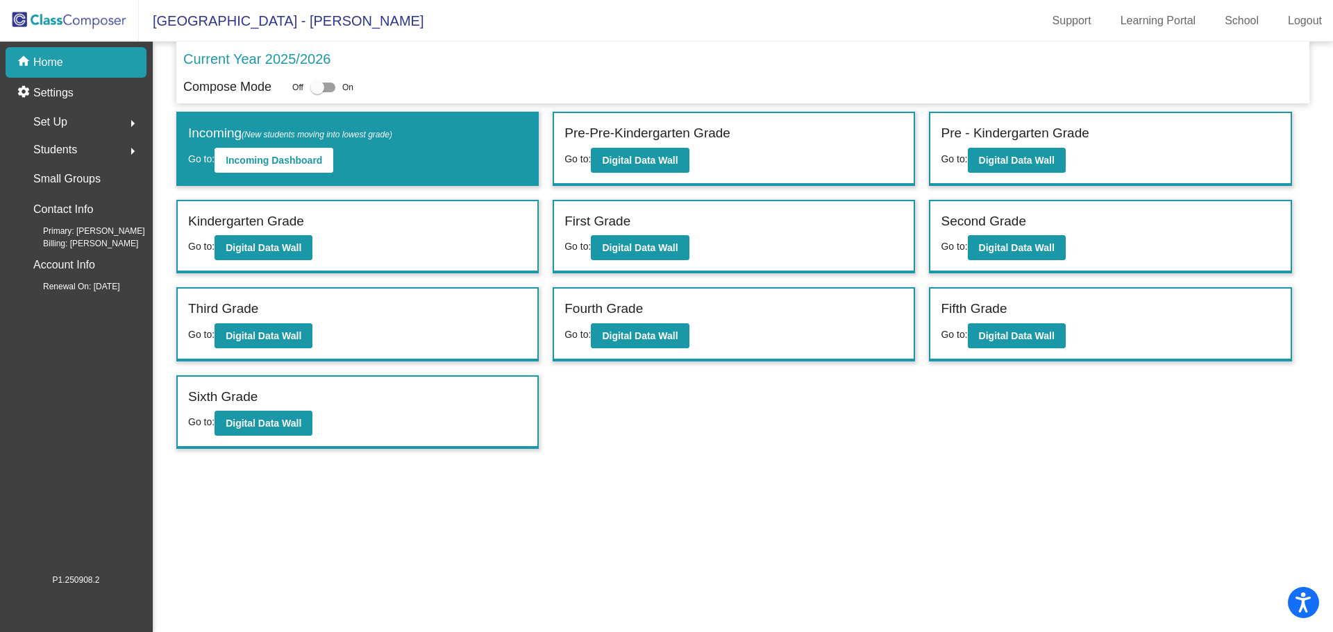  What do you see at coordinates (53, 93) in the screenshot?
I see `p: Settings` at bounding box center [53, 93].